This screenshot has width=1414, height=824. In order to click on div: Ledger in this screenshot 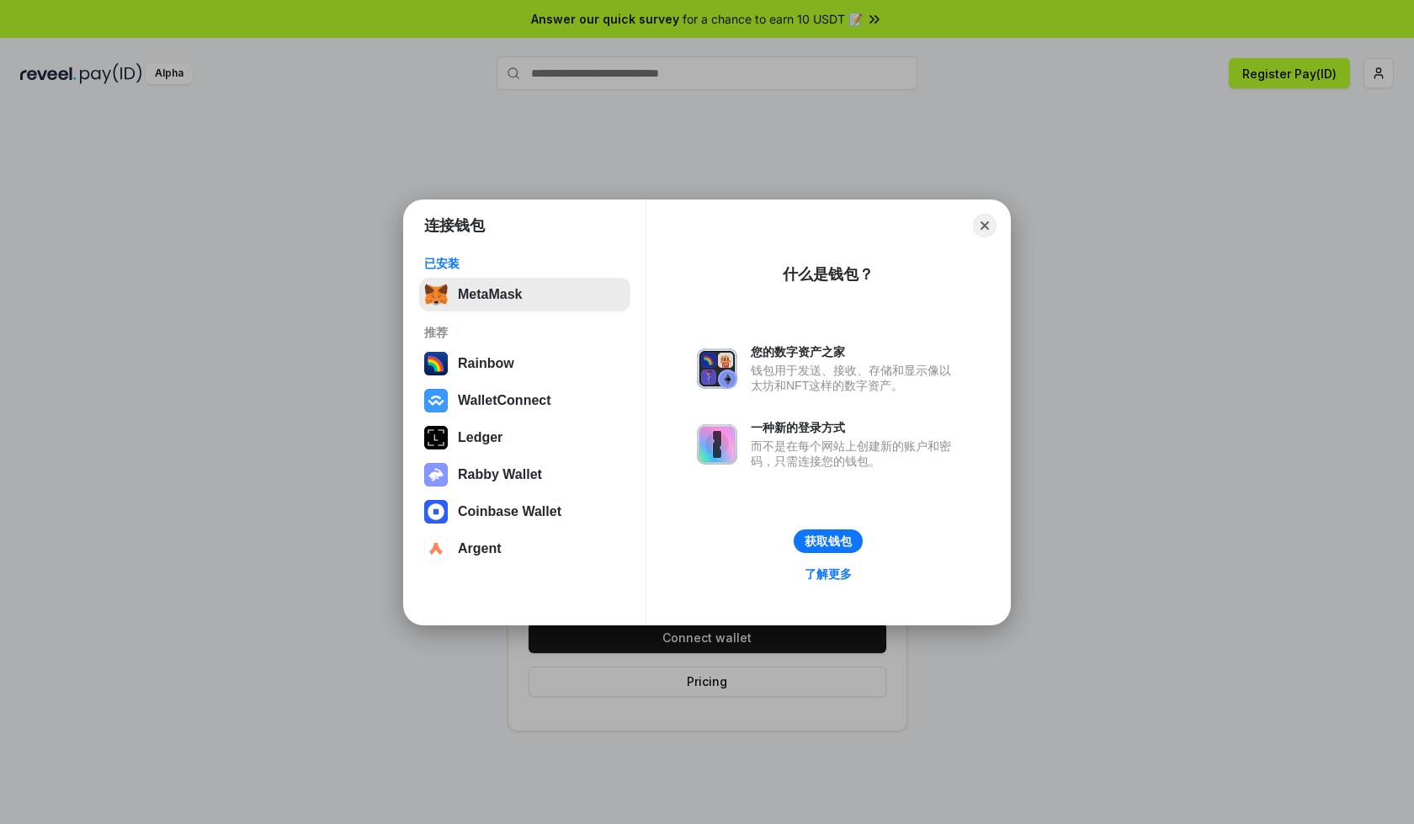, I will do `click(480, 438)`.